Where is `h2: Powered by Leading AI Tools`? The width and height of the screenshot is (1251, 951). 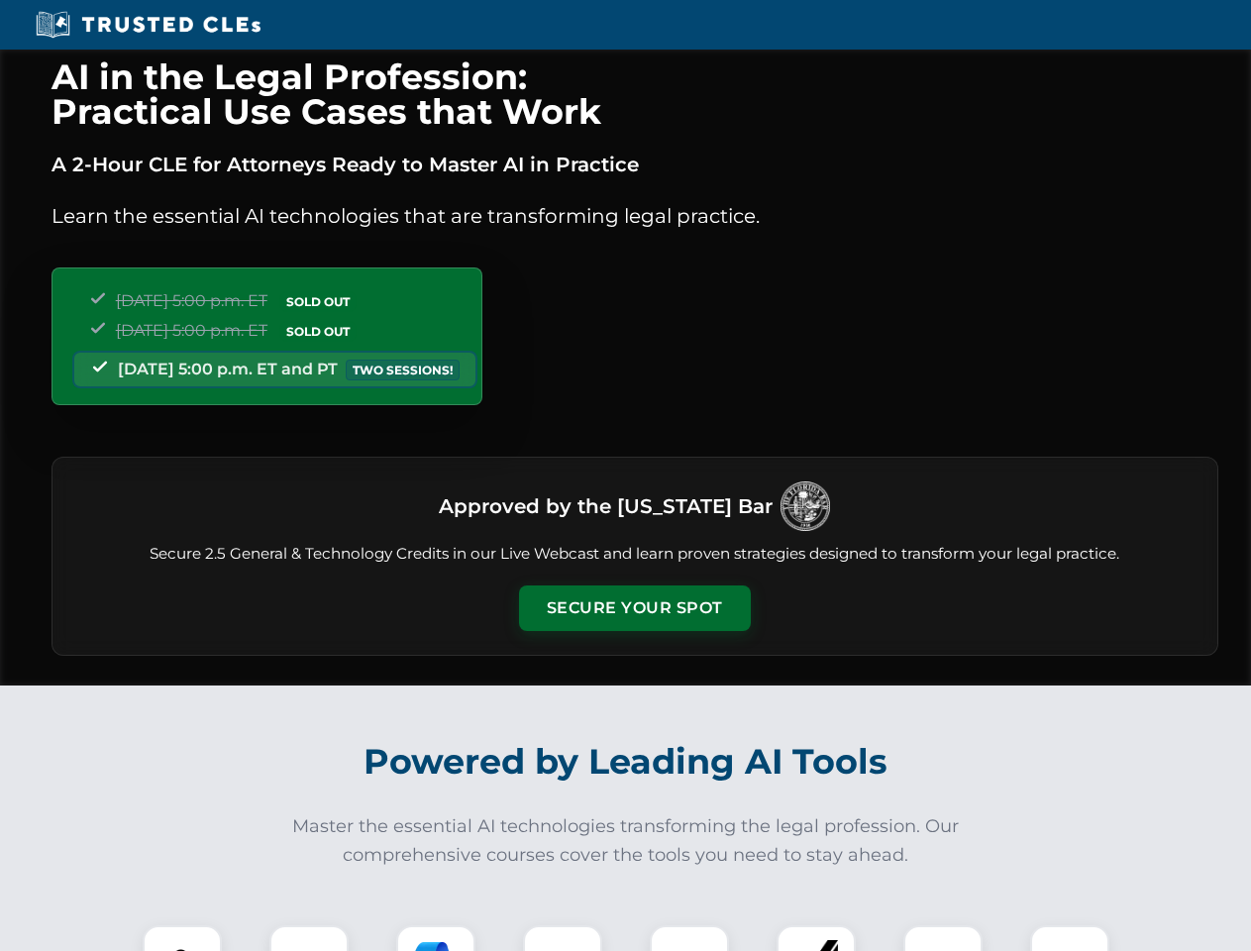 h2: Powered by Leading AI Tools is located at coordinates (626, 762).